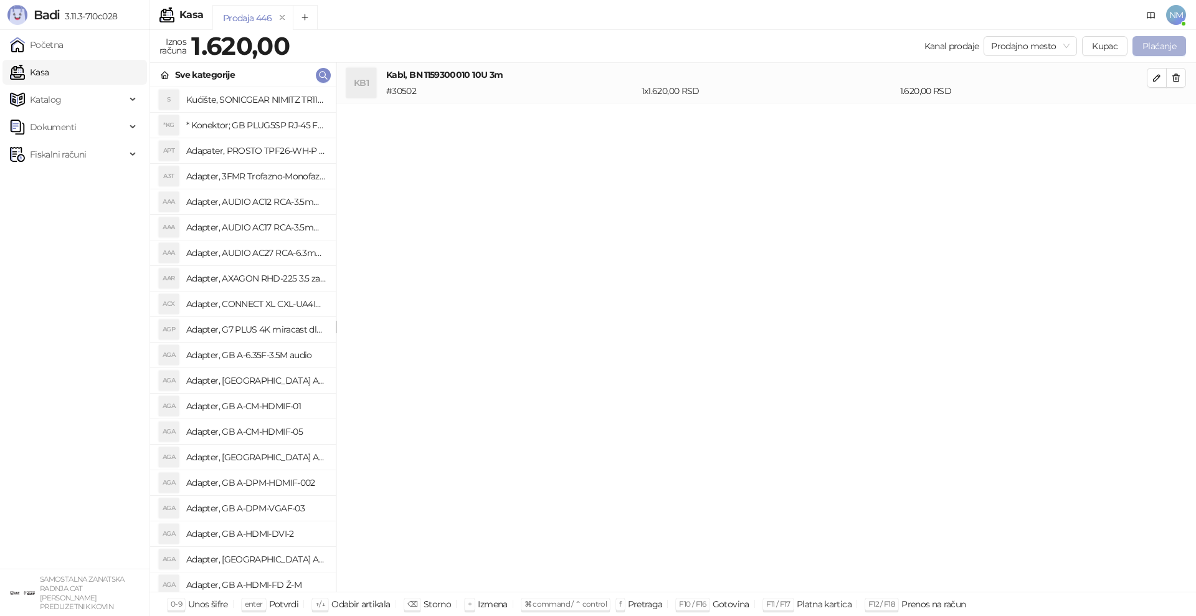 Image resolution: width=1196 pixels, height=616 pixels. What do you see at coordinates (169, 100) in the screenshot?
I see `div: S` at bounding box center [169, 100].